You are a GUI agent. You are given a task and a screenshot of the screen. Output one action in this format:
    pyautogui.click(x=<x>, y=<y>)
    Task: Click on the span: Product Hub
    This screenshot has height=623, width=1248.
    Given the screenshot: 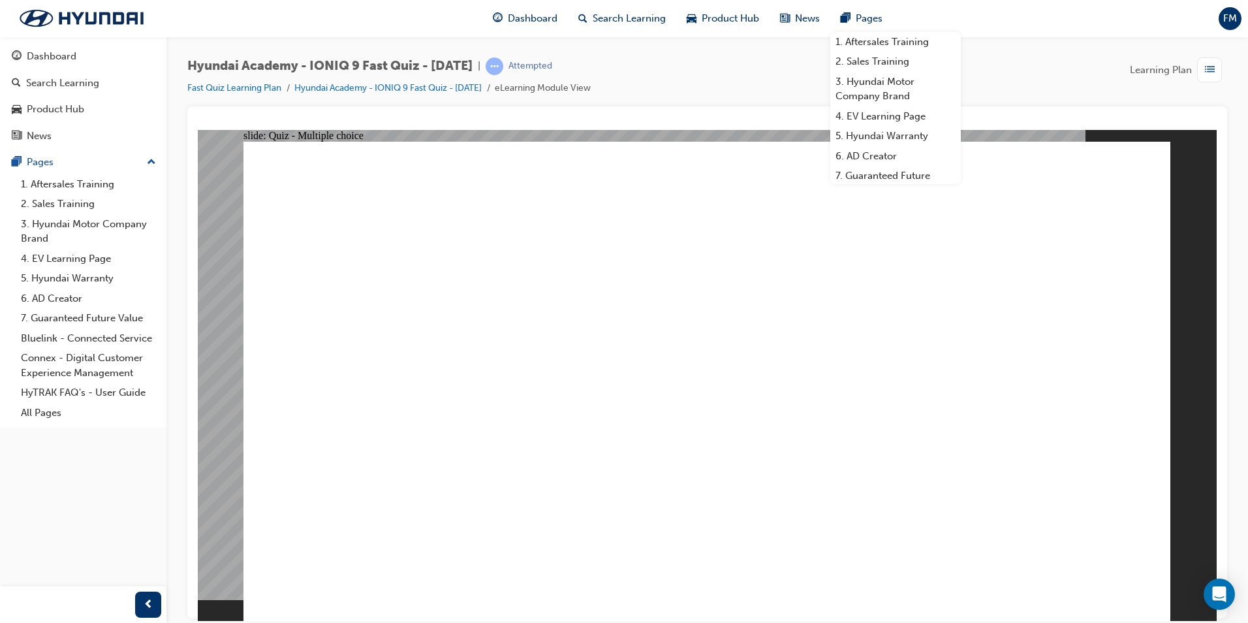 What is the action you would take?
    pyautogui.click(x=730, y=18)
    